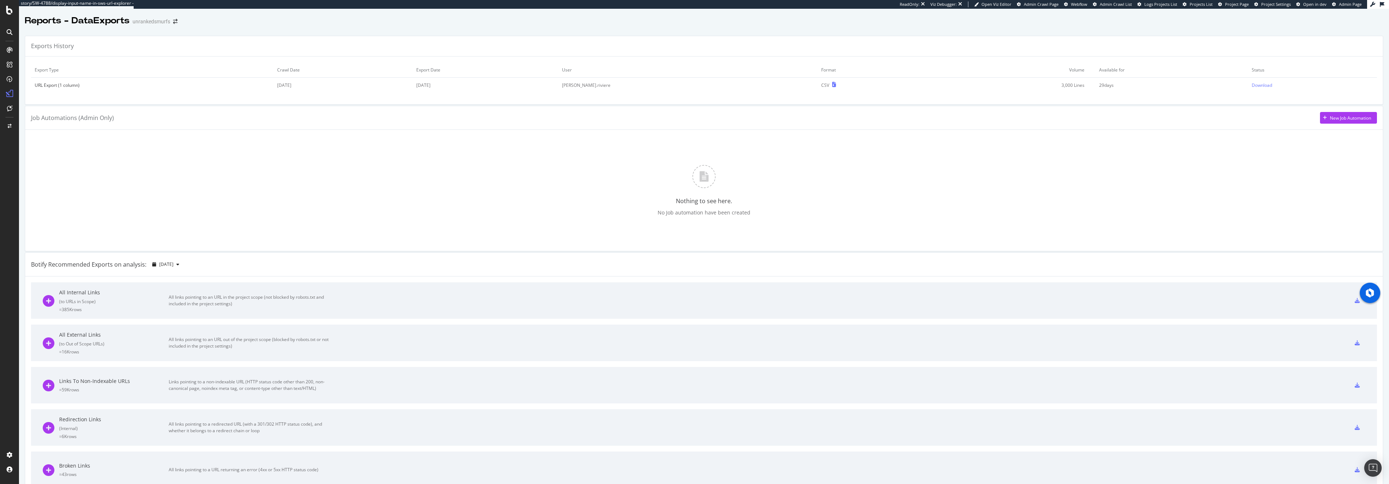 Image resolution: width=1389 pixels, height=484 pixels. Describe the element at coordinates (175, 22) in the screenshot. I see `div: arrow-right-arrow-left` at that location.